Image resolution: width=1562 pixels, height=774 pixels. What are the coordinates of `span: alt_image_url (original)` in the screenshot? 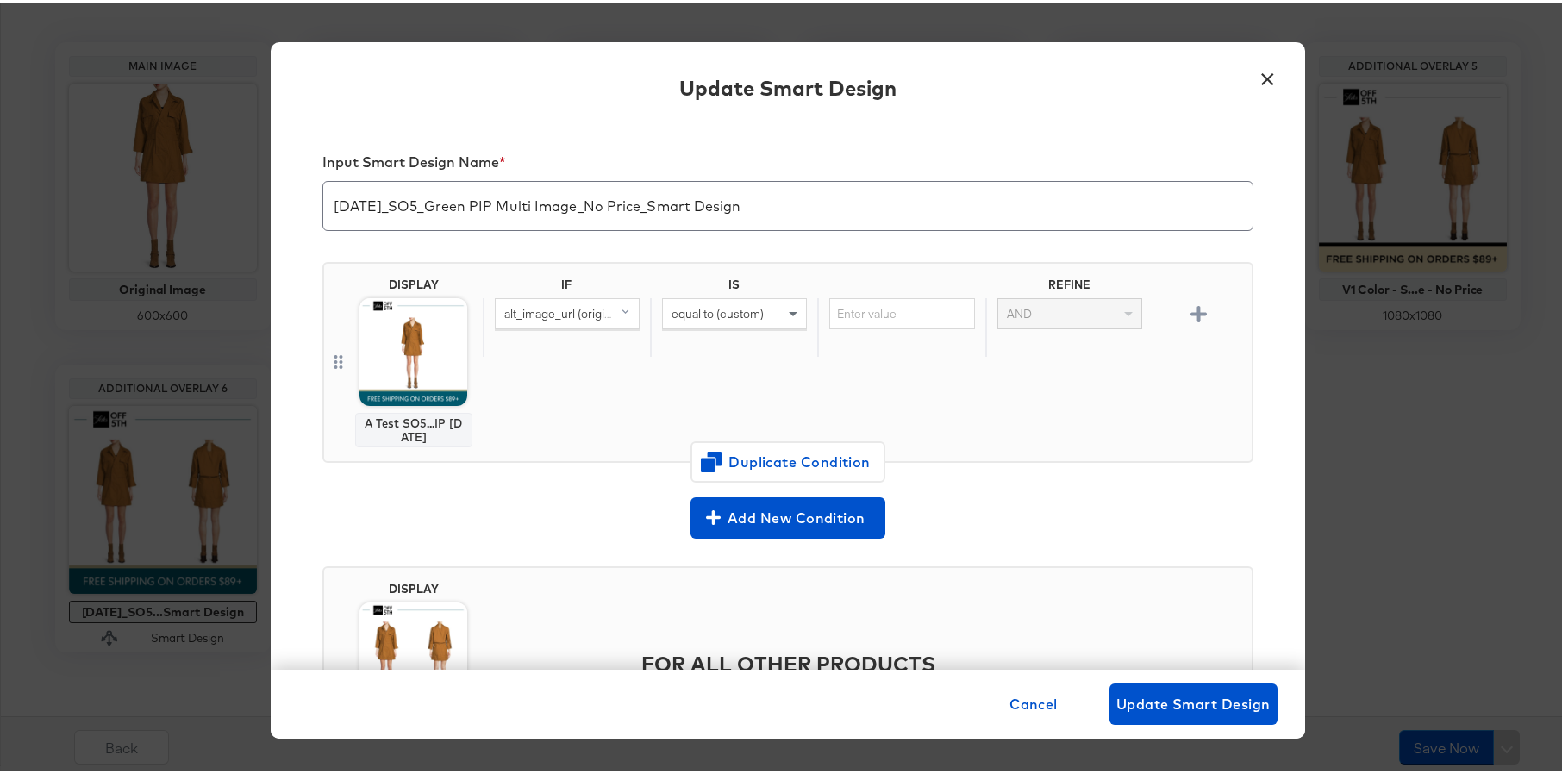 It's located at (564, 310).